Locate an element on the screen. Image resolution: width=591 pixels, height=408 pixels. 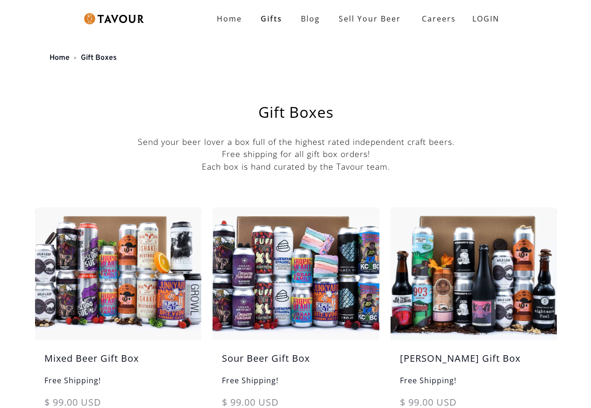
a: Gift Boxes is located at coordinates (99, 58).